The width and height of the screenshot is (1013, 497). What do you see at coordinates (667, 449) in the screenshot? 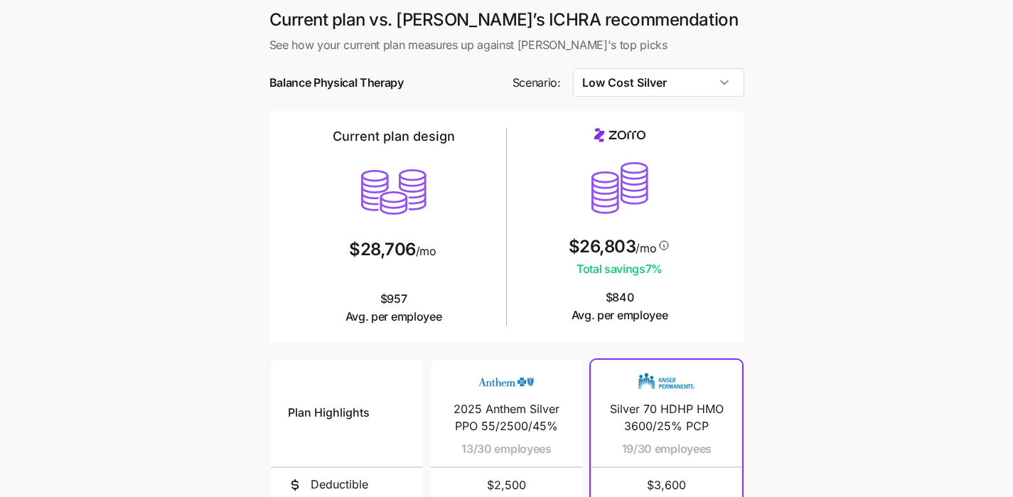
I see `span: 19/30 employees` at bounding box center [667, 449].